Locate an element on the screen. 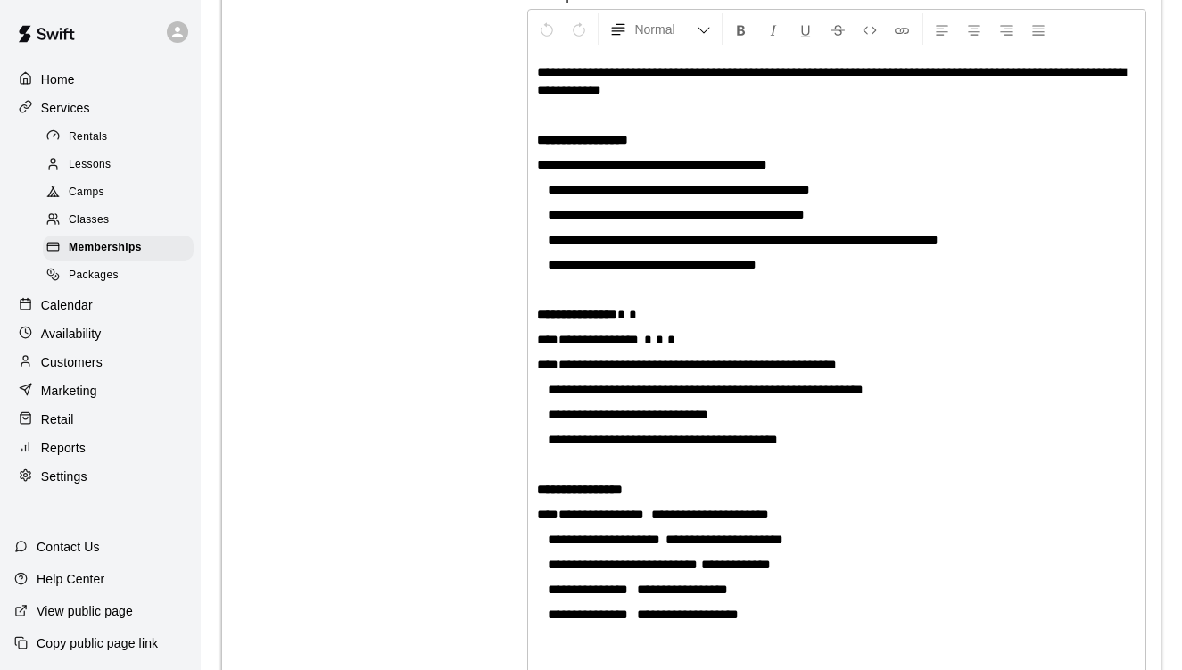 This screenshot has width=1182, height=670. a: Reports is located at coordinates (100, 448).